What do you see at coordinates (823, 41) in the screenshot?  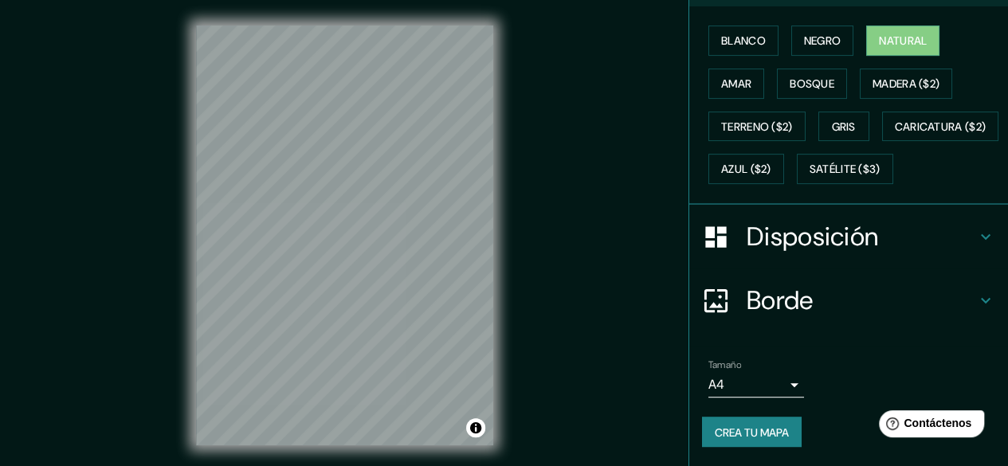 I see `button: Negro` at bounding box center [823, 41].